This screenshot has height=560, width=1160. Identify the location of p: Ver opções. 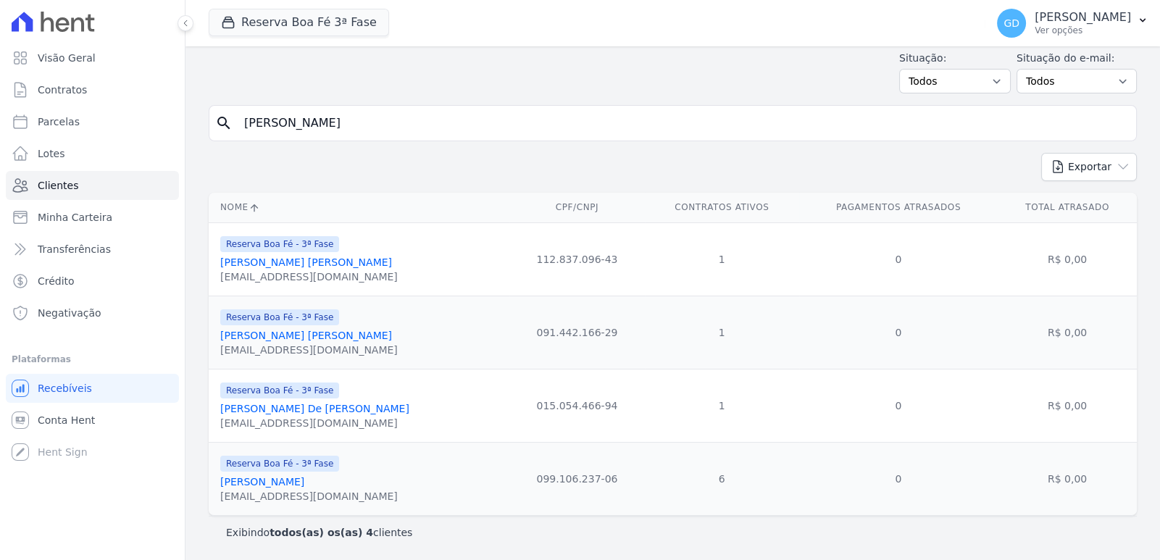
(1082, 30).